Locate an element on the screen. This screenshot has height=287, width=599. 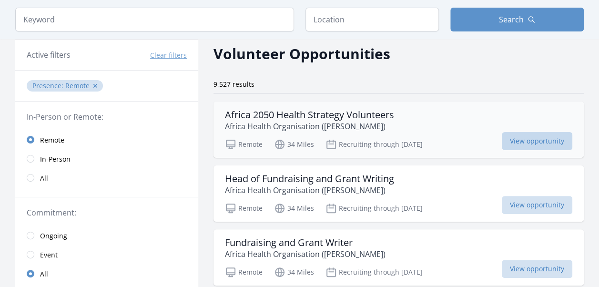
input: Keyword is located at coordinates (154, 20).